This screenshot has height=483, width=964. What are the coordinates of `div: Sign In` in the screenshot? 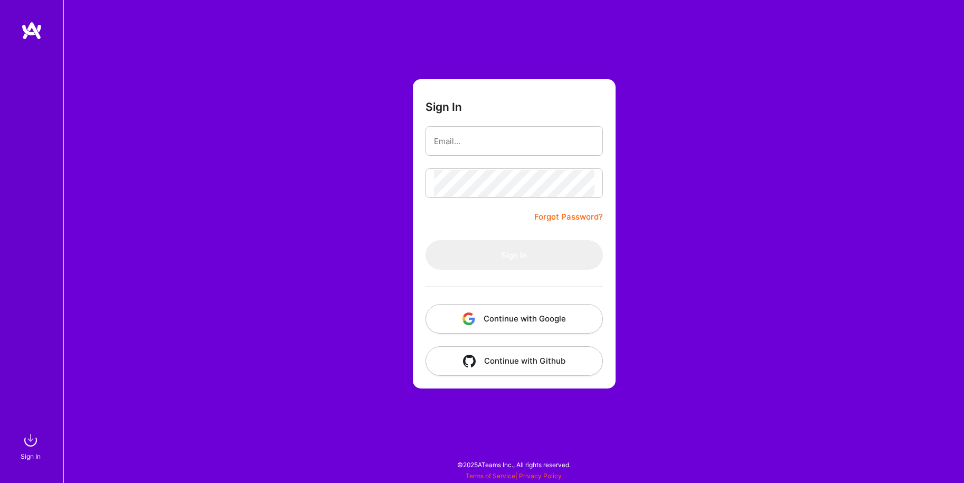 It's located at (31, 456).